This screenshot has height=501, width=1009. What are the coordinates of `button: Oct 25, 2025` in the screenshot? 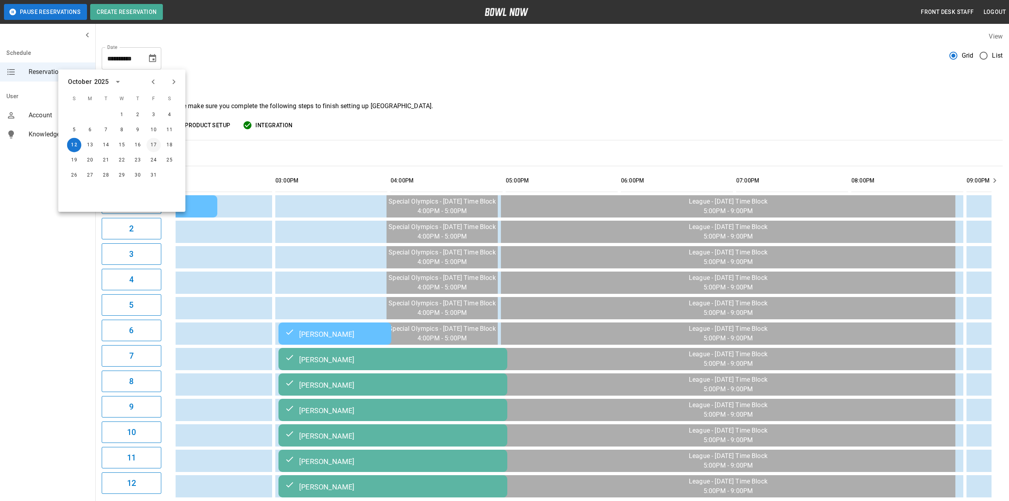 It's located at (170, 160).